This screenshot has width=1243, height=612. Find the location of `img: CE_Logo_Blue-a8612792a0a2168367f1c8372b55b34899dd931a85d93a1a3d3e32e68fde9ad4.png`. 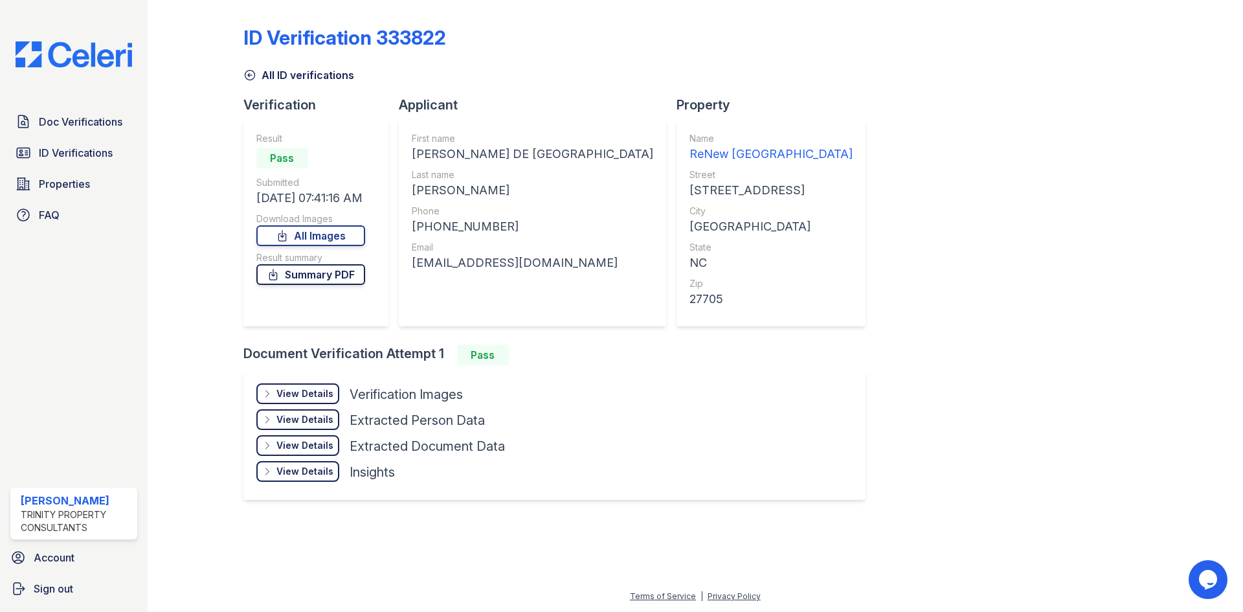

img: CE_Logo_Blue-a8612792a0a2168367f1c8372b55b34899dd931a85d93a1a3d3e32e68fde9ad4.png is located at coordinates (74, 54).